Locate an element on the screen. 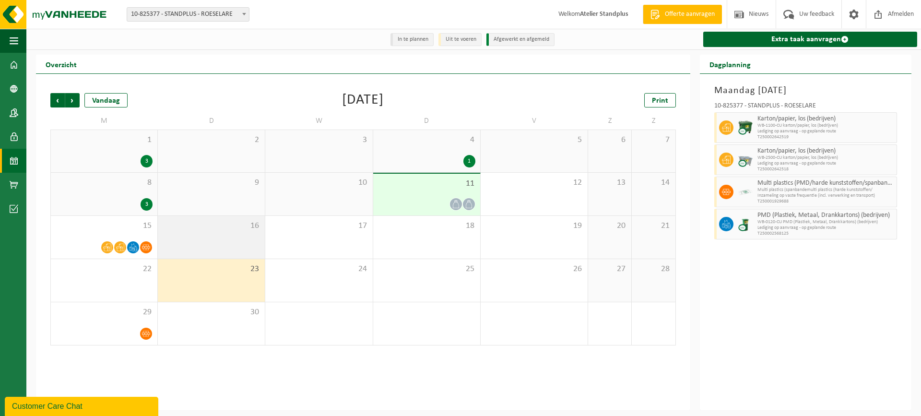  span: 18 is located at coordinates (426, 226).